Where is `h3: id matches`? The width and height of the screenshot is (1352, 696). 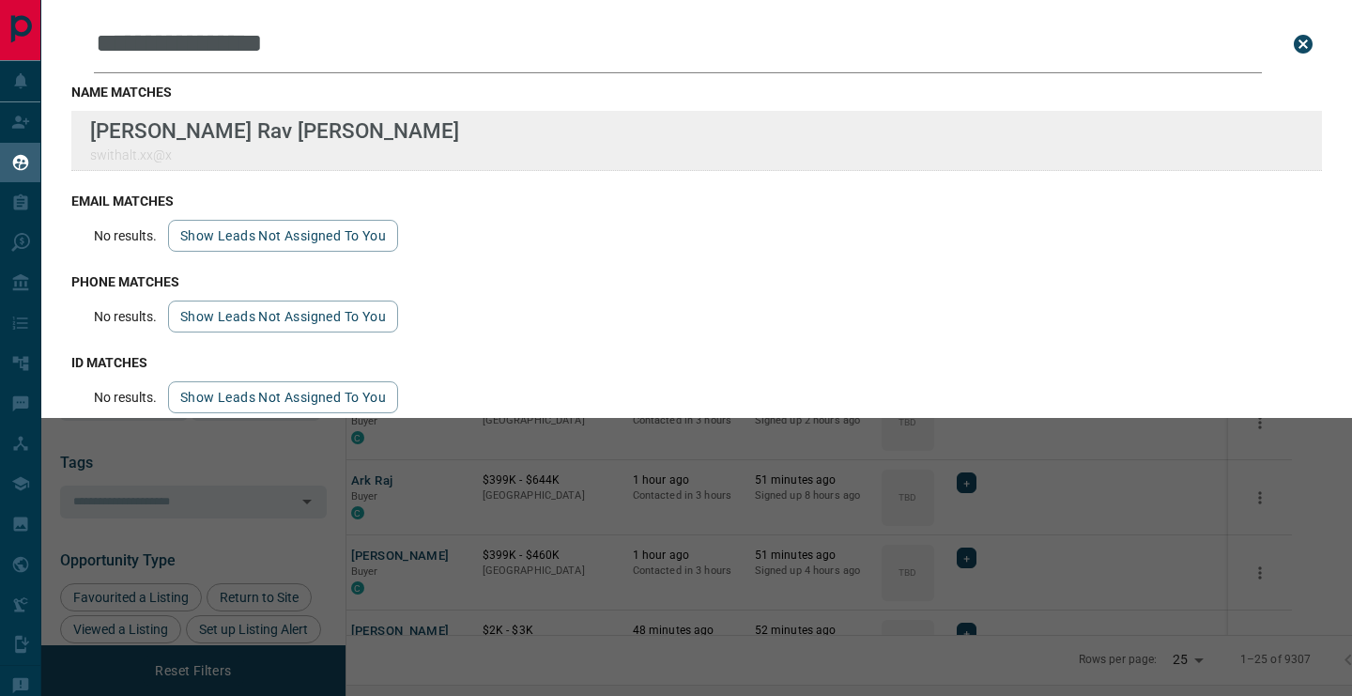
h3: id matches is located at coordinates (697, 362).